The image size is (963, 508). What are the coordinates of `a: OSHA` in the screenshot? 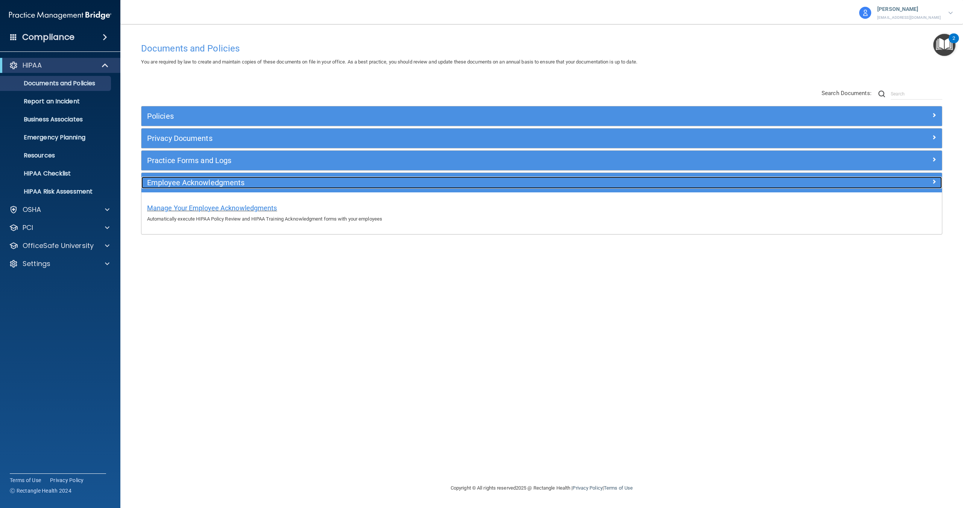 It's located at (59, 210).